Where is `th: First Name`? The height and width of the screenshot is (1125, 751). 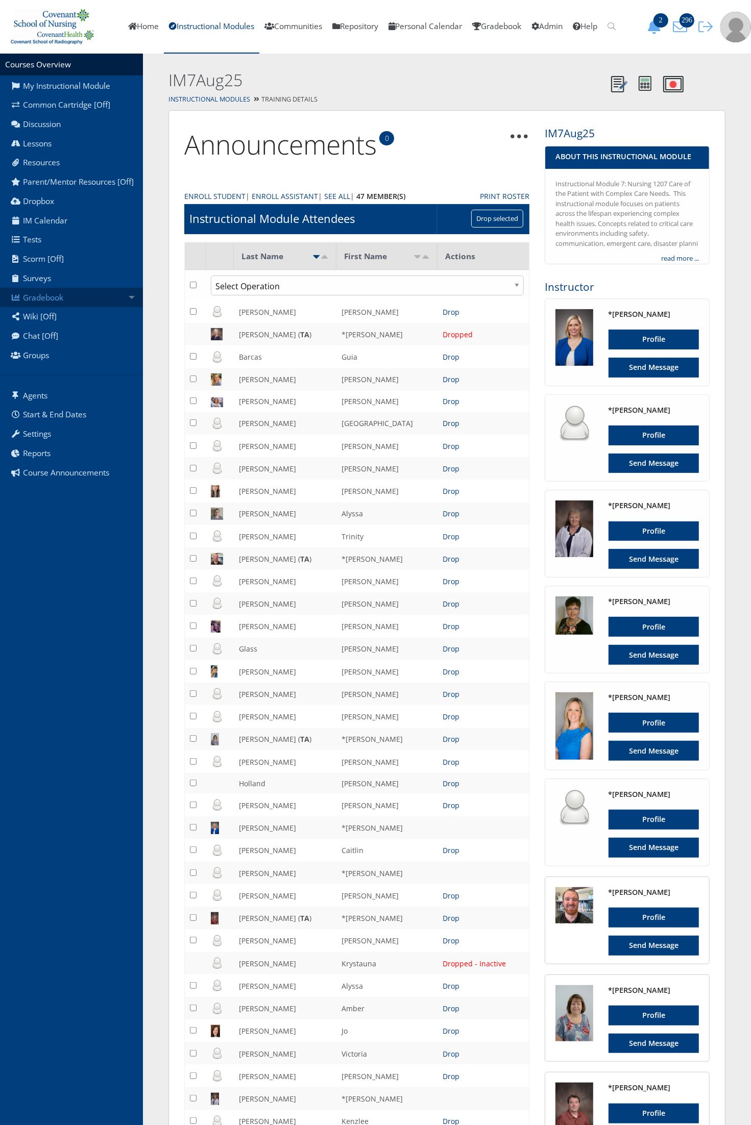
th: First Name is located at coordinates (387, 256).